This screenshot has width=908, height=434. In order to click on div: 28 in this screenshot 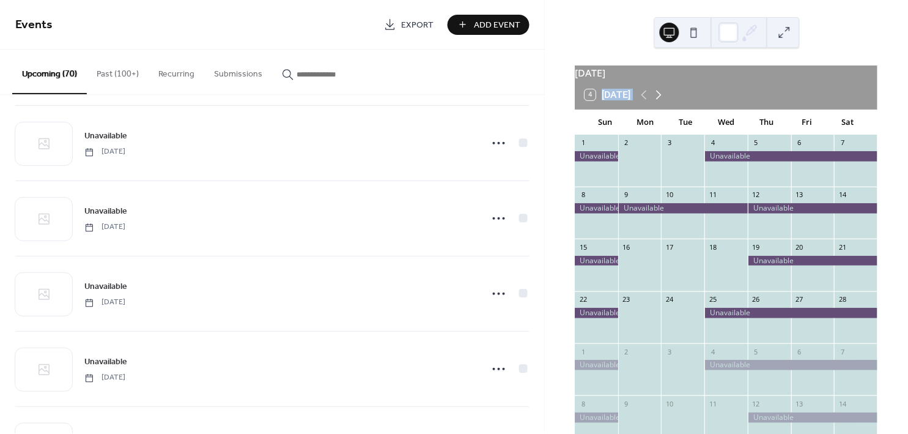, I will do `click(843, 299)`.